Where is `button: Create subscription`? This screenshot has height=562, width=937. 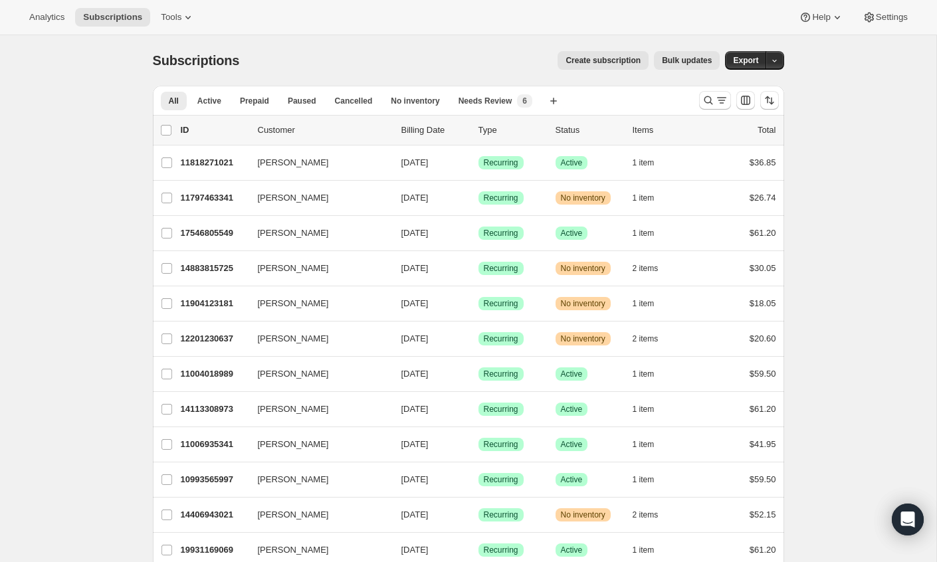 button: Create subscription is located at coordinates (603, 60).